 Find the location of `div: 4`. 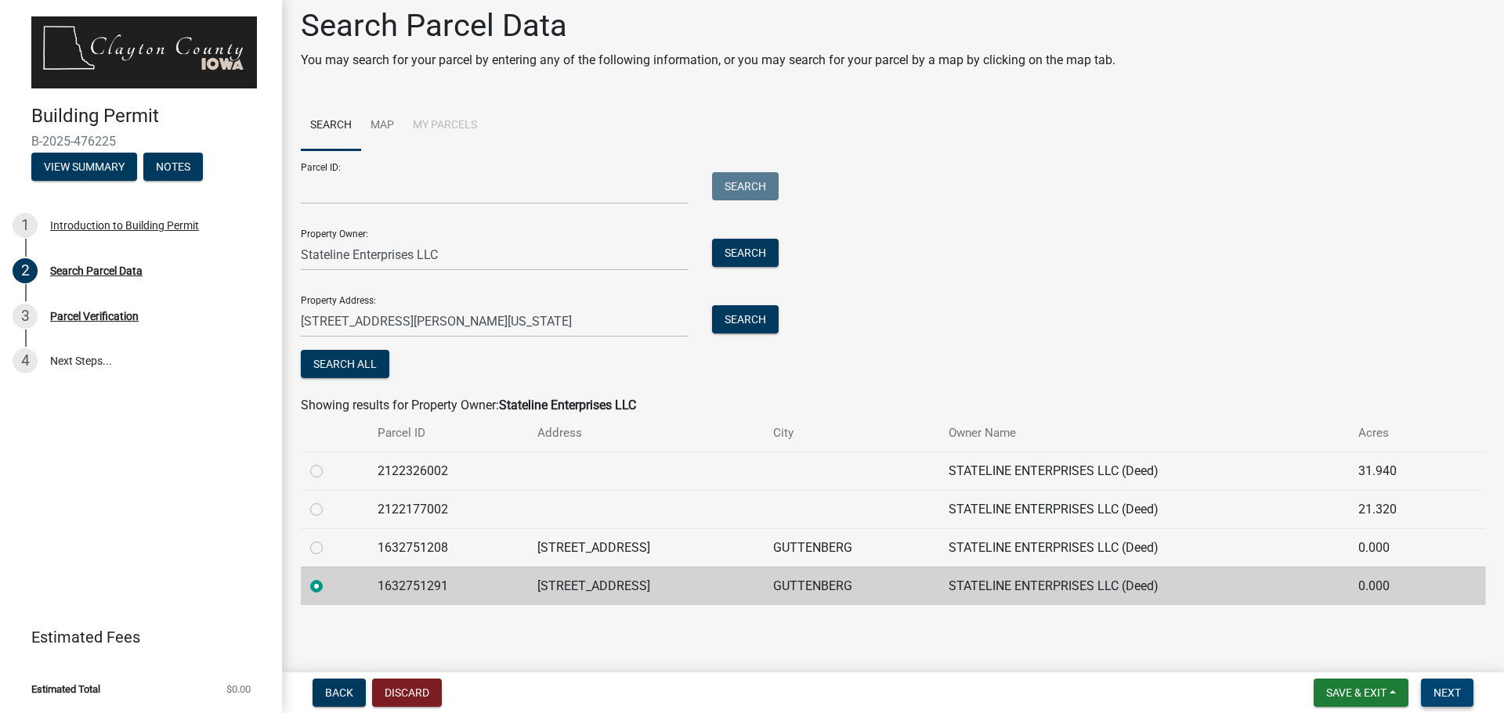

div: 4 is located at coordinates (25, 361).